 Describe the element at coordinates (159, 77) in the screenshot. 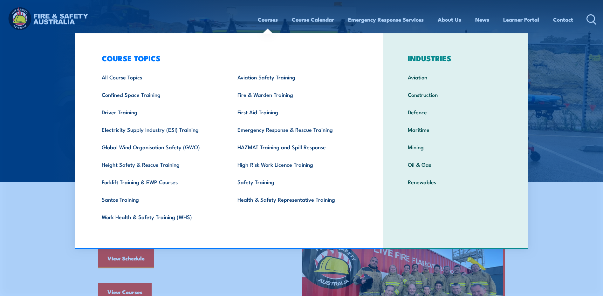

I see `a: All Course Topics` at that location.